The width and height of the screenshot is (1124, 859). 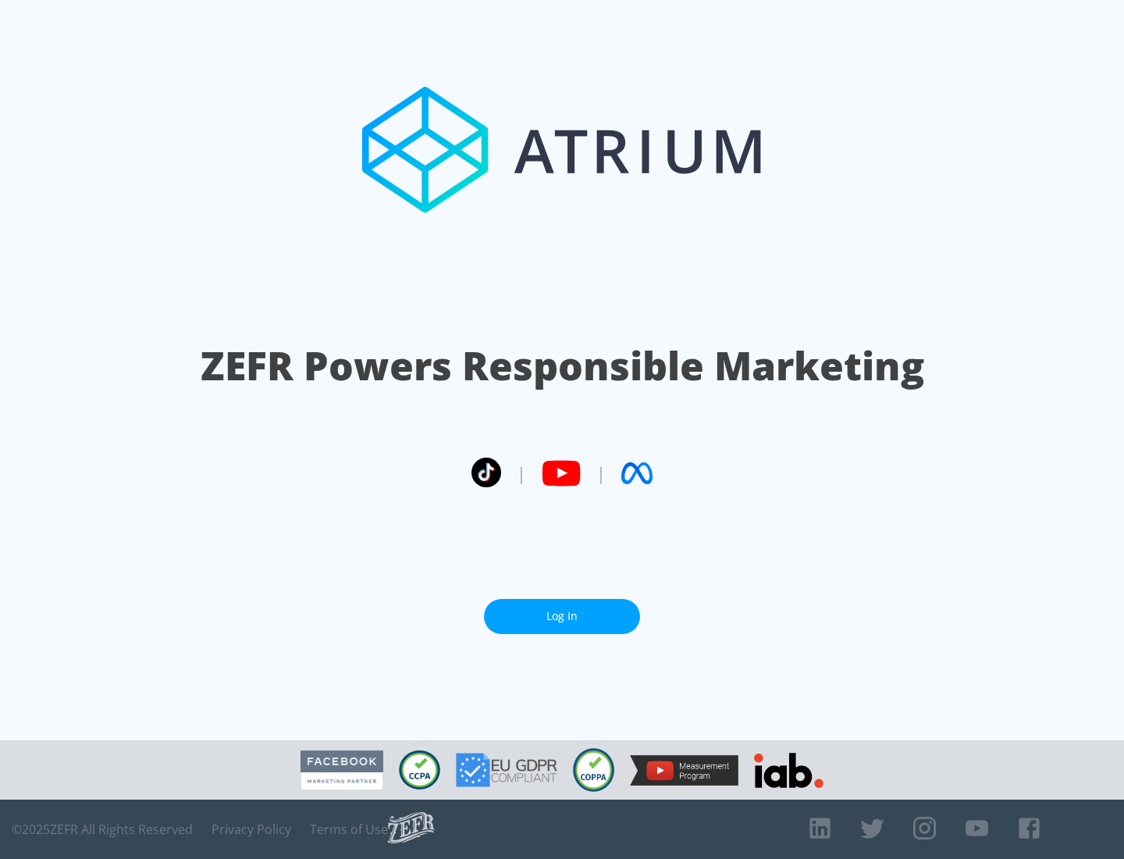 What do you see at coordinates (507, 770) in the screenshot?
I see `img: GDPR Compliant` at bounding box center [507, 770].